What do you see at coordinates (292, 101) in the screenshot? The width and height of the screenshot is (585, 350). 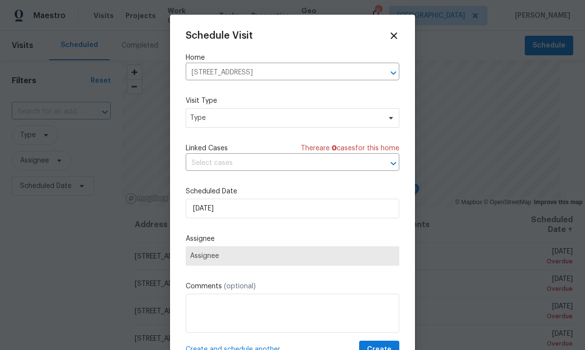 I see `label: Visit Type` at bounding box center [292, 101].